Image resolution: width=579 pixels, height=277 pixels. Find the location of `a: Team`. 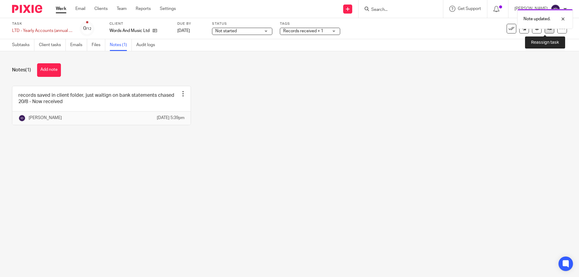

a: Team is located at coordinates (122, 9).